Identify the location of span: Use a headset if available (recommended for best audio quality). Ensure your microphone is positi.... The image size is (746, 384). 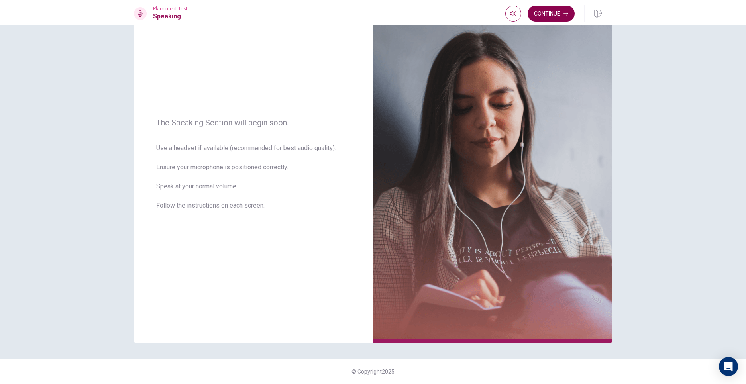
(253, 182).